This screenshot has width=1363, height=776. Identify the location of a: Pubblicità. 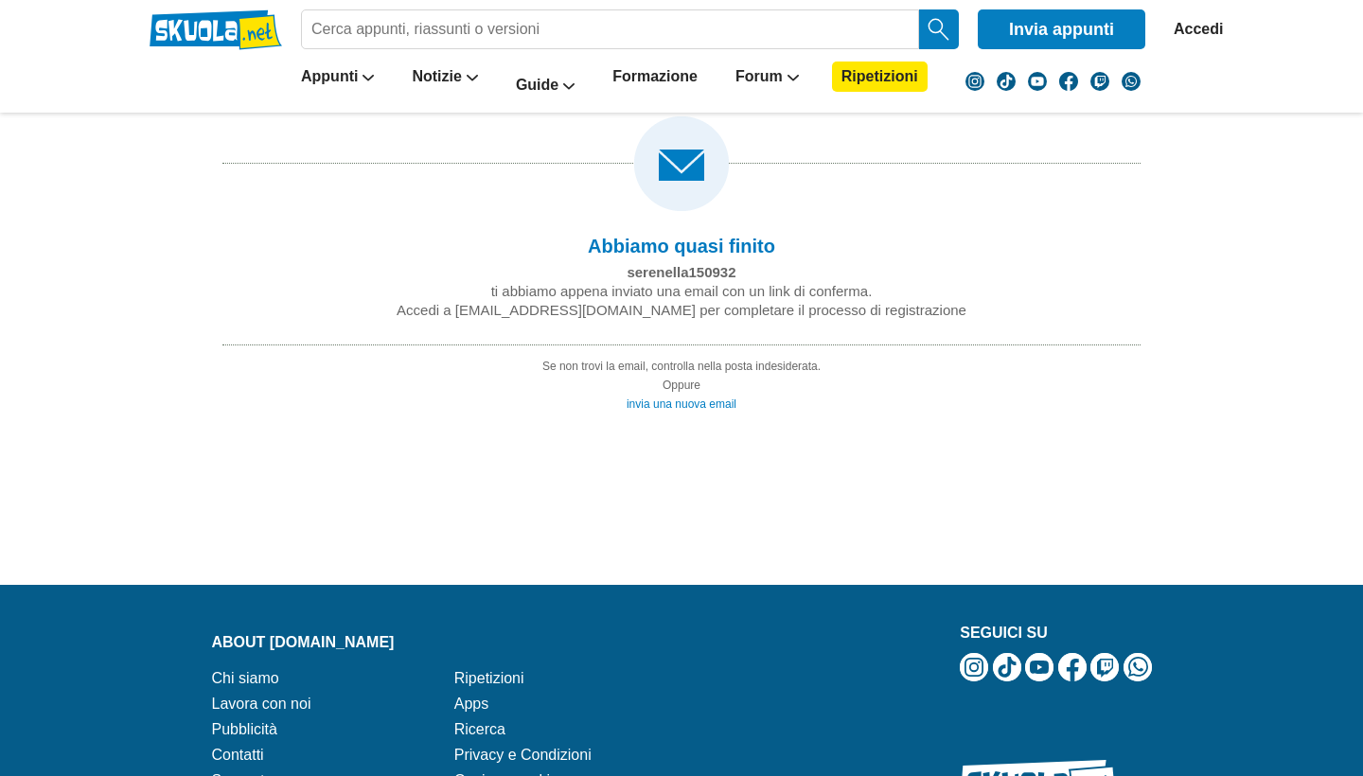
(244, 729).